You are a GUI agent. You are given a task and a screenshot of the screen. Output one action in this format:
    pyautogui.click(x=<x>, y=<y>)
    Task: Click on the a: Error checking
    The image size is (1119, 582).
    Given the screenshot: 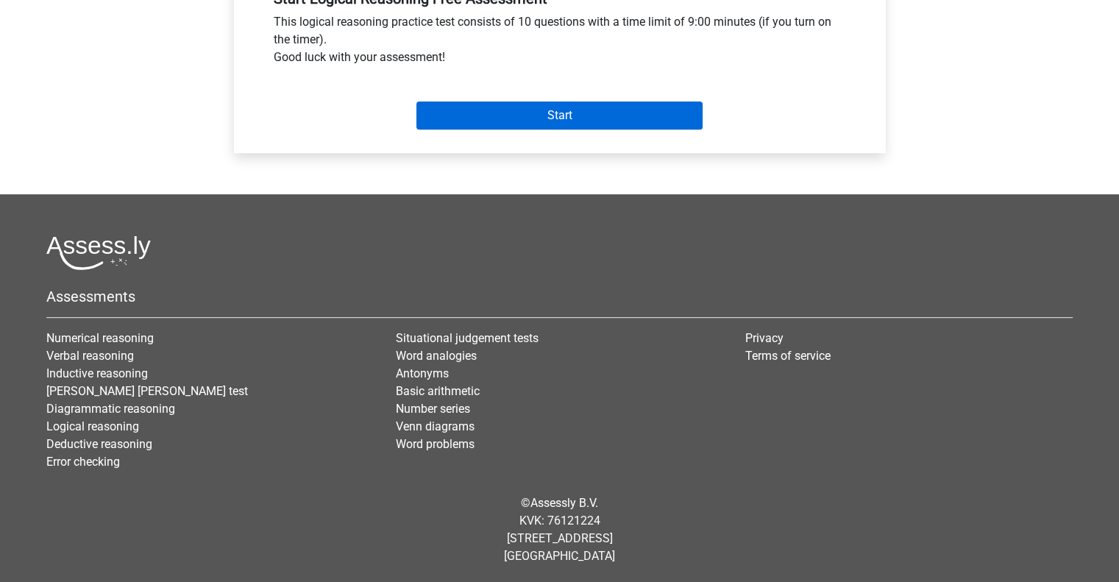 What is the action you would take?
    pyautogui.click(x=83, y=461)
    